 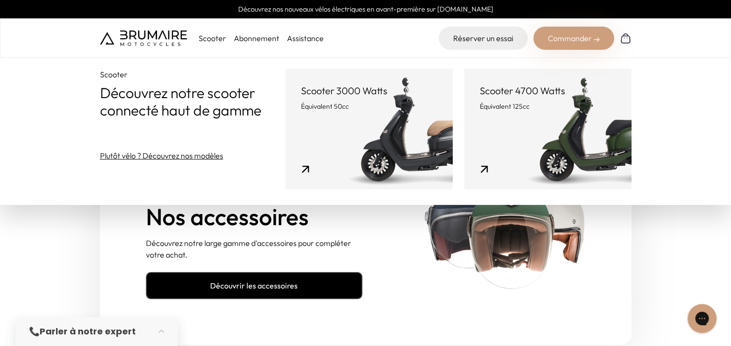 I want to click on p: Découvrez notre scooter connecté haut de gamme, so click(x=193, y=101).